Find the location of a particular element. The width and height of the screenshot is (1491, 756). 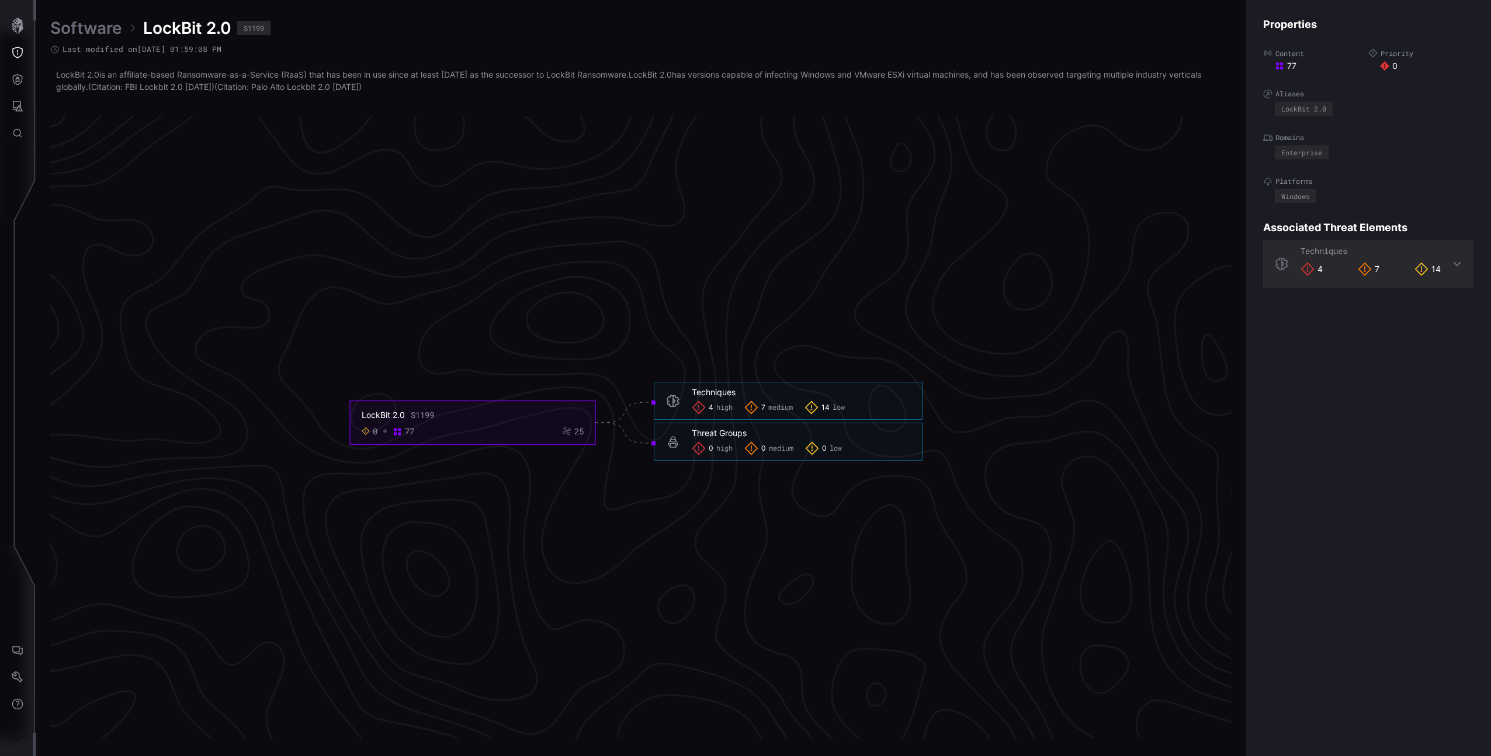

div: 4 is located at coordinates (1311, 269).